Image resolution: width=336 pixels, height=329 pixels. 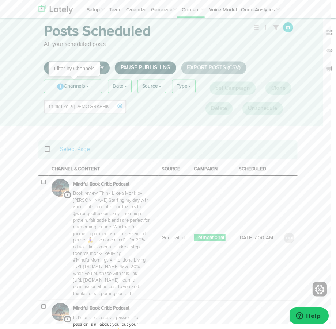 What do you see at coordinates (74, 88) in the screenshot?
I see `a: 1Channels` at bounding box center [74, 88].